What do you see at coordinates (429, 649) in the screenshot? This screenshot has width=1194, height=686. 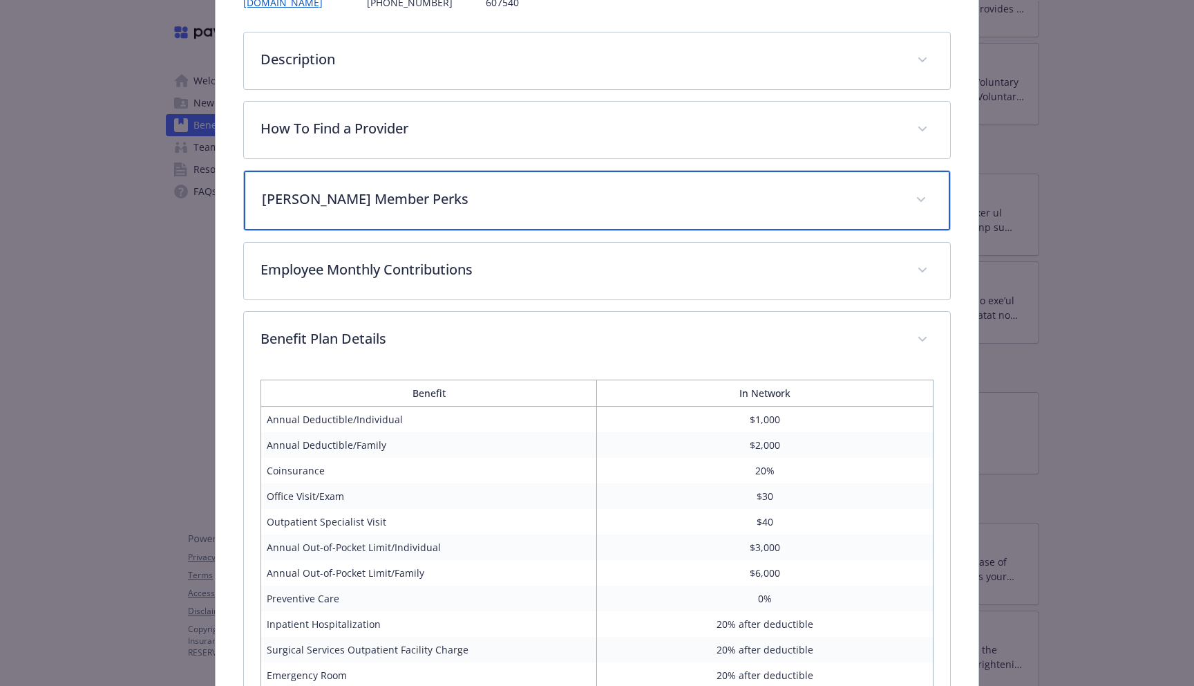 I see `td: Surgical Services Outpatient Facility Charge` at bounding box center [429, 649].